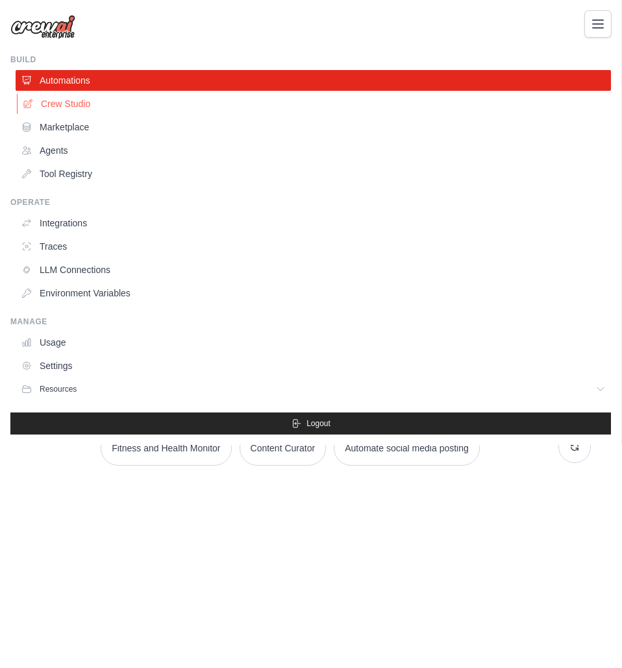 Image resolution: width=622 pixels, height=668 pixels. Describe the element at coordinates (318, 424) in the screenshot. I see `span: Logout` at that location.